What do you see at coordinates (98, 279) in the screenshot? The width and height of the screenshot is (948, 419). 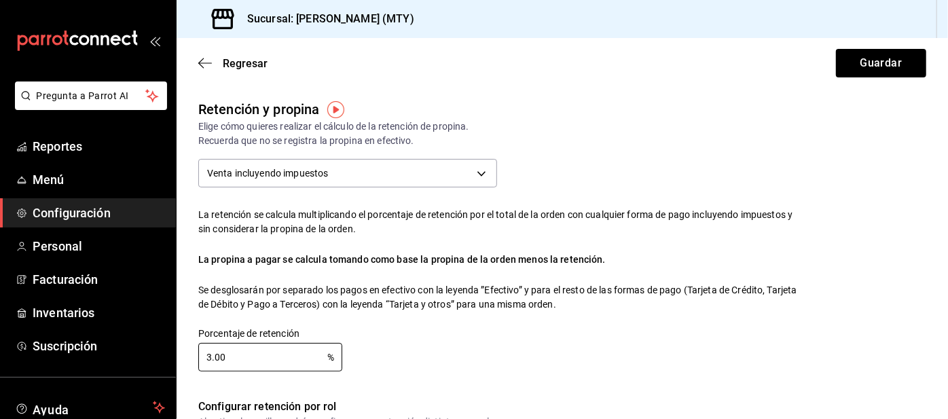 I see `span: Facturación` at bounding box center [98, 279].